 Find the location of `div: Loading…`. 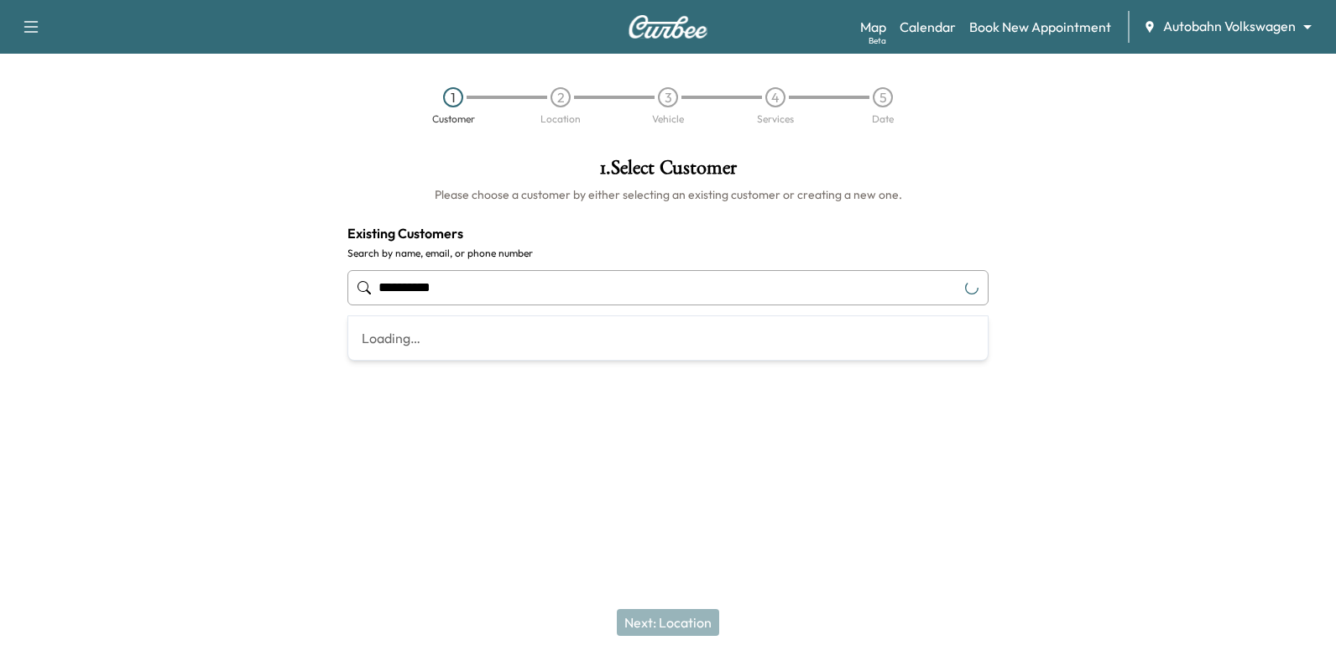

div: Loading… is located at coordinates (668, 338).